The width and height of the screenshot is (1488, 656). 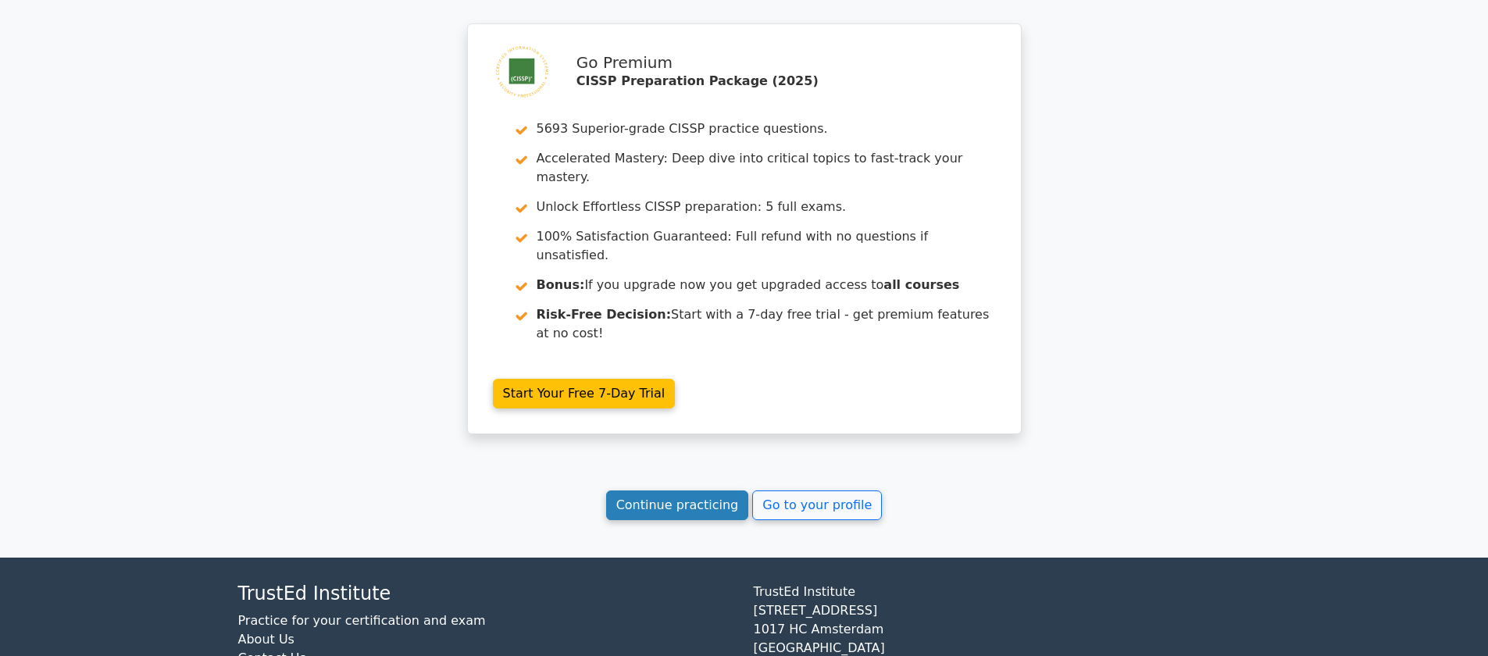 I want to click on a: Continue practicing, so click(x=677, y=505).